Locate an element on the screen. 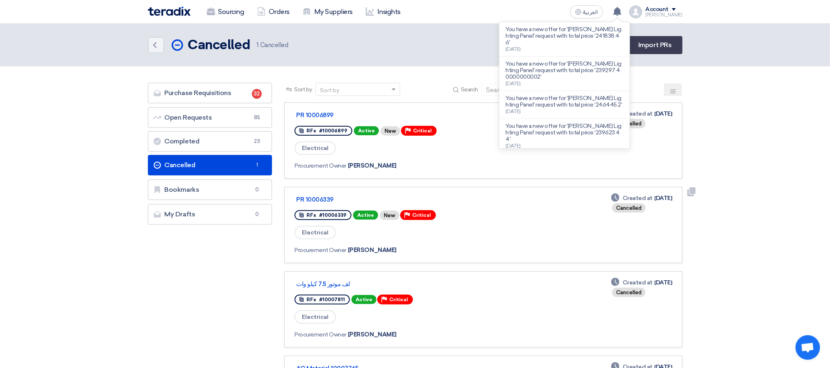 This screenshot has height=368, width=830. a: Import PRs is located at coordinates (654, 45).